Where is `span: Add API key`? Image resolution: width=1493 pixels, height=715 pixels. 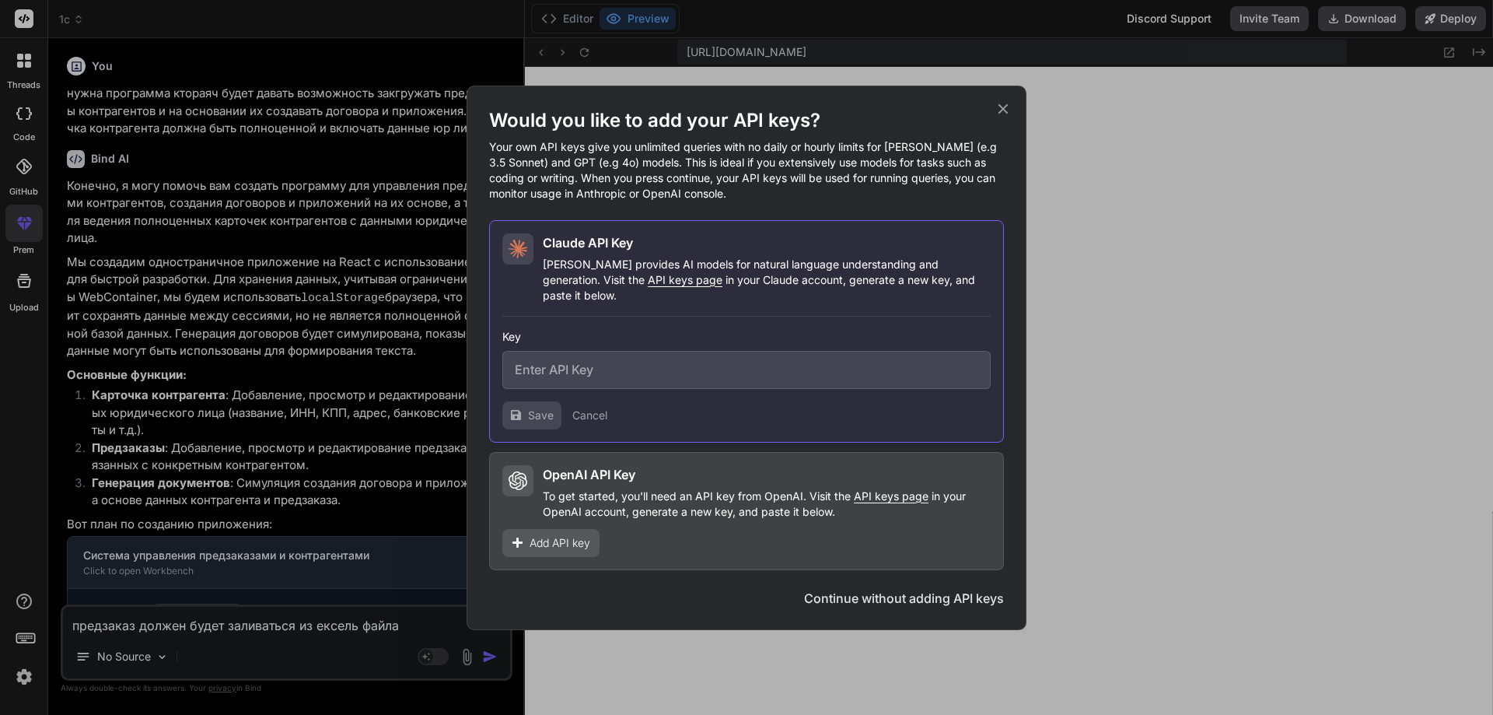
span: Add API key is located at coordinates (560, 543).